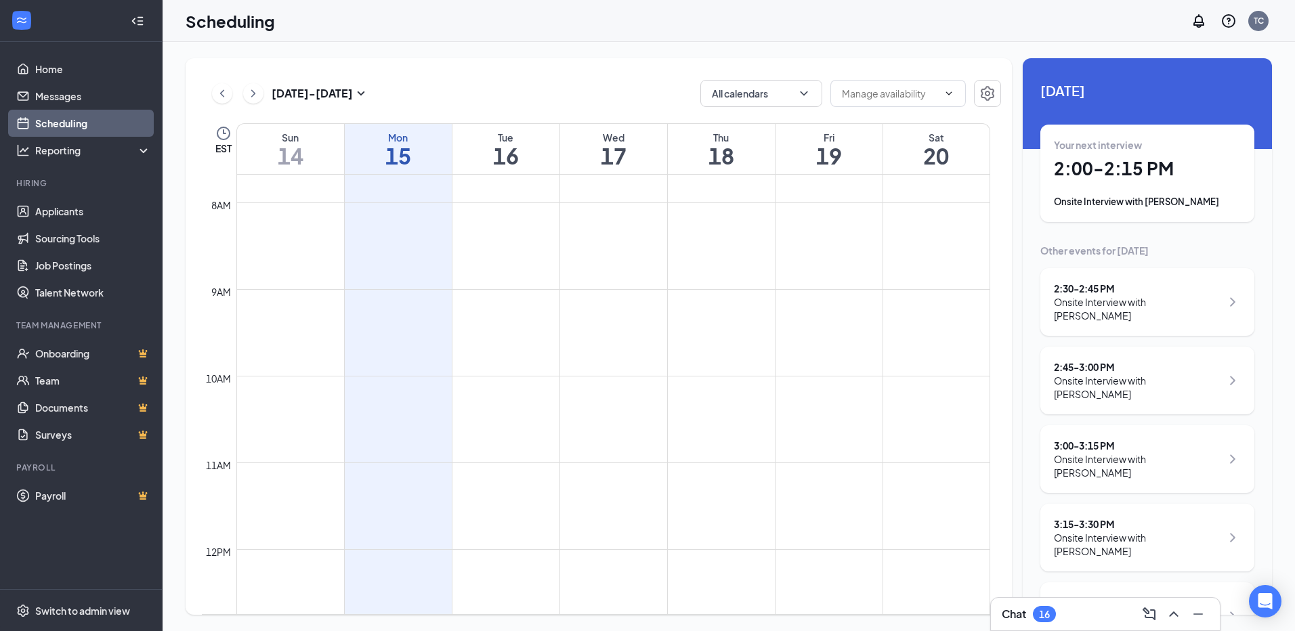 The image size is (1295, 631). Describe the element at coordinates (1150, 615) in the screenshot. I see `button: ComposeMessage` at that location.